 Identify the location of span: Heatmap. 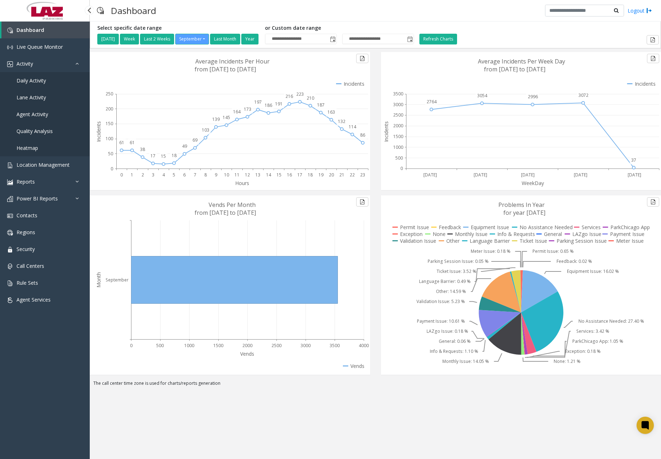
(27, 148).